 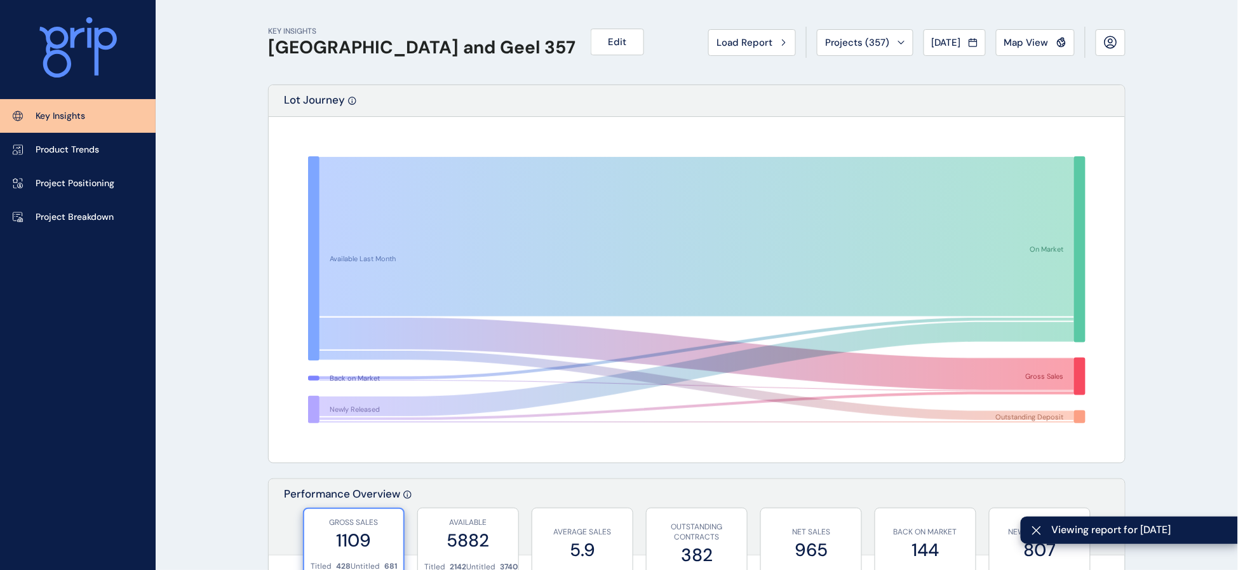 I want to click on button: Edit, so click(x=617, y=42).